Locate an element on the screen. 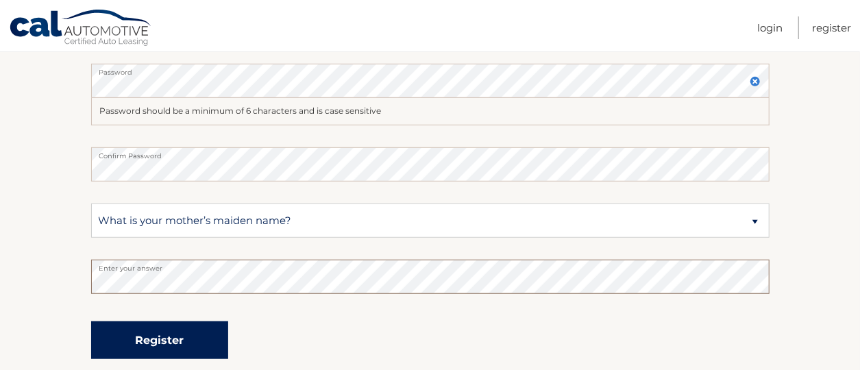 The image size is (860, 370). div: Password should be a minimum of 6 characters and is case sensitive is located at coordinates (430, 112).